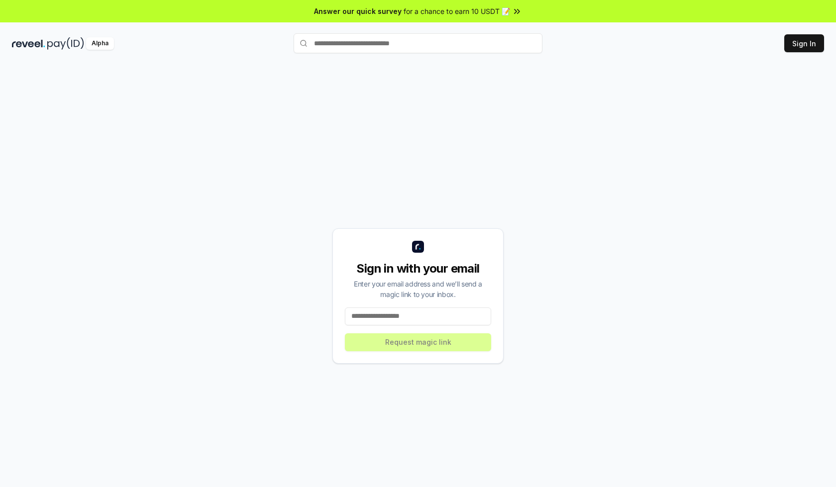 The width and height of the screenshot is (836, 487). I want to click on img: pay_id, so click(66, 43).